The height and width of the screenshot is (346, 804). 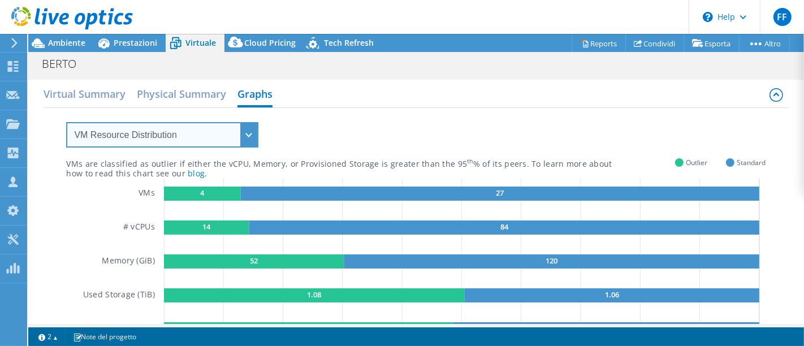 I want to click on h5: Used Storage (TiB), so click(x=119, y=295).